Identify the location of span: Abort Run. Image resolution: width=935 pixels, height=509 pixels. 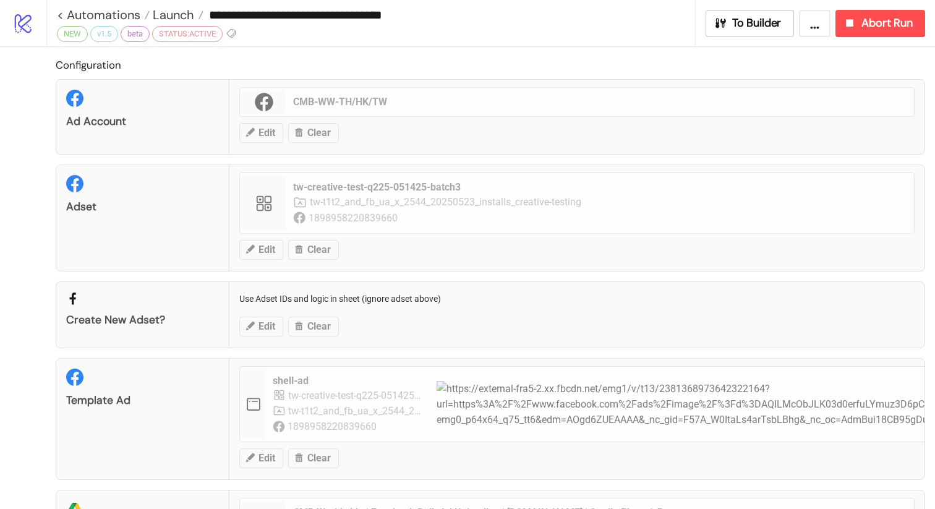
(887, 23).